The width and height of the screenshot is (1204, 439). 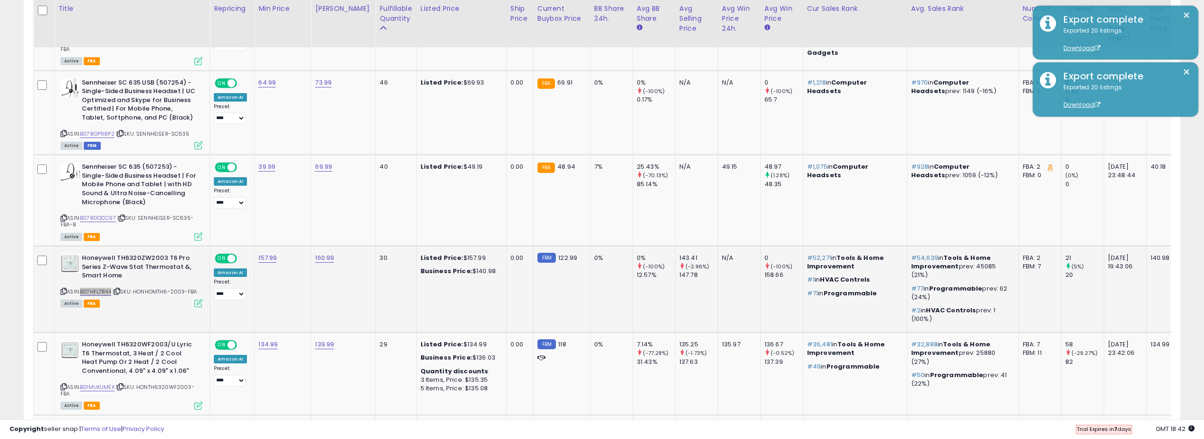 What do you see at coordinates (323, 83) in the screenshot?
I see `a: 73.99` at bounding box center [323, 83].